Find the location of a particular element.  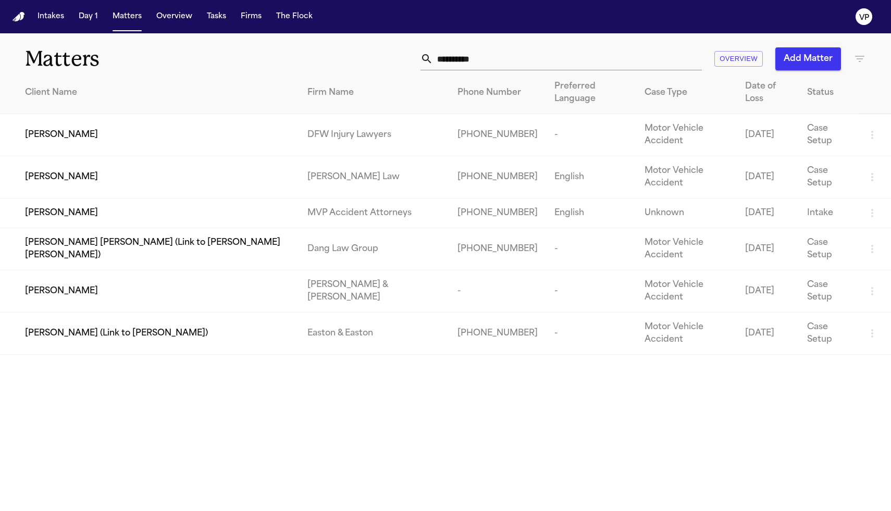

td: Dang Law Group is located at coordinates (374, 249).